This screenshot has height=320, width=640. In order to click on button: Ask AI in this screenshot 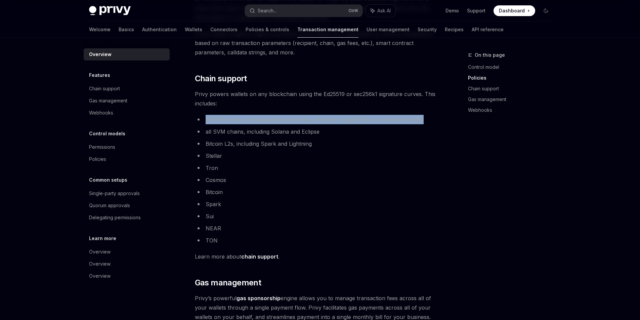, I will do `click(381, 11)`.